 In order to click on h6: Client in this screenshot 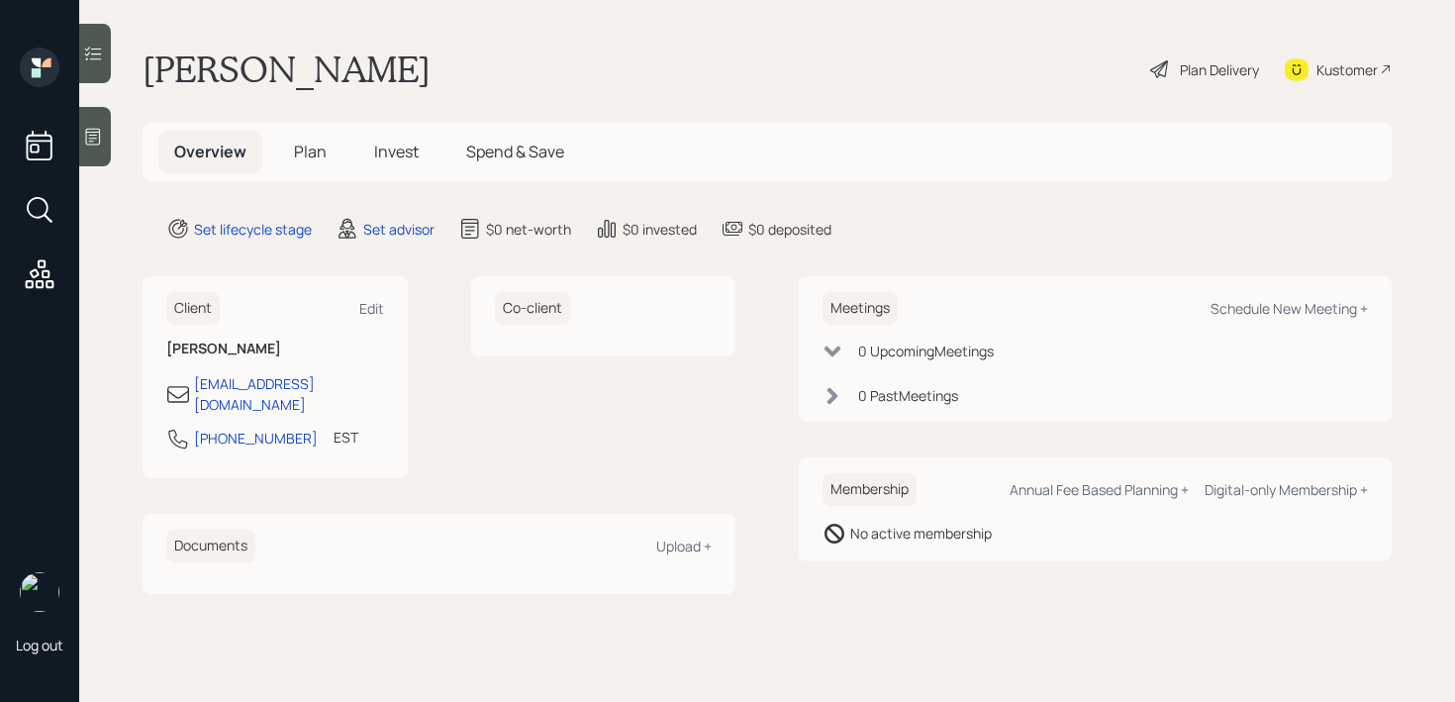, I will do `click(193, 308)`.